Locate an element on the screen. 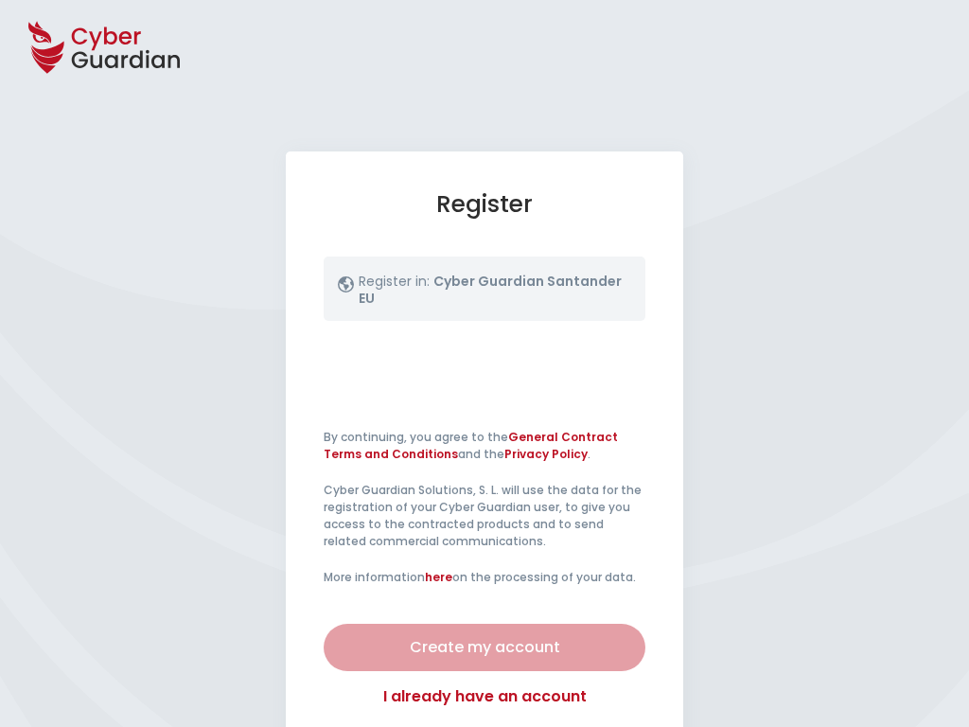 This screenshot has height=727, width=969. b: Cyber Guardian Santander EU is located at coordinates (490, 290).